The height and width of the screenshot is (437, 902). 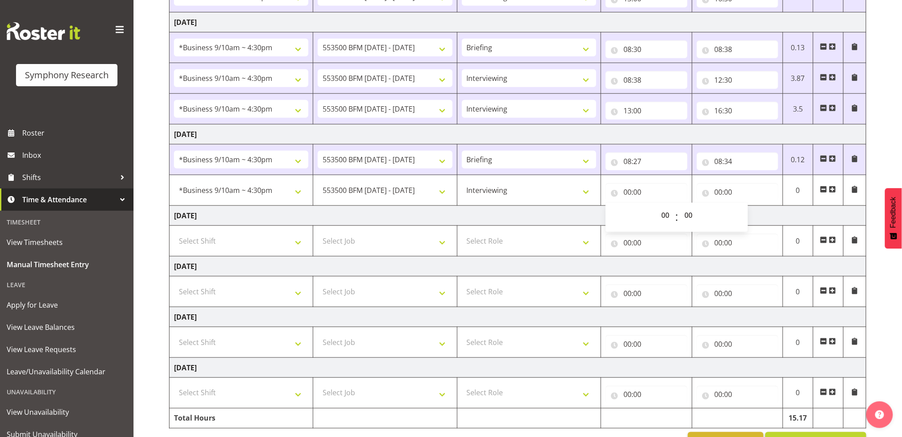 What do you see at coordinates (880, 415) in the screenshot?
I see `img: help-xxl-2.png` at bounding box center [880, 415].